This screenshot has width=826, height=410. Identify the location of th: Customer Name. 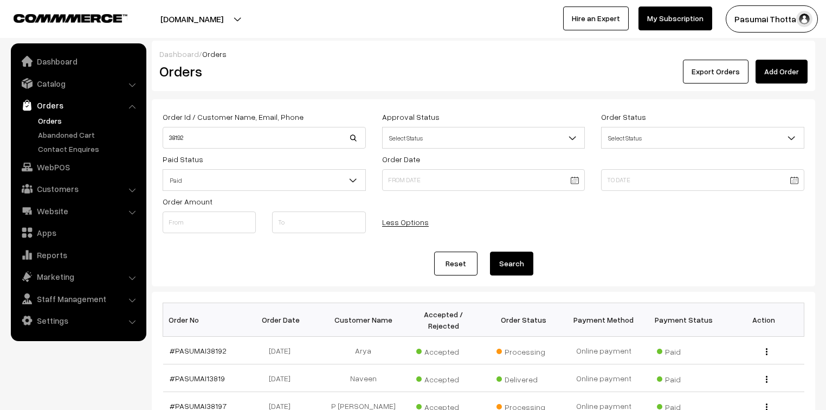
(363, 320).